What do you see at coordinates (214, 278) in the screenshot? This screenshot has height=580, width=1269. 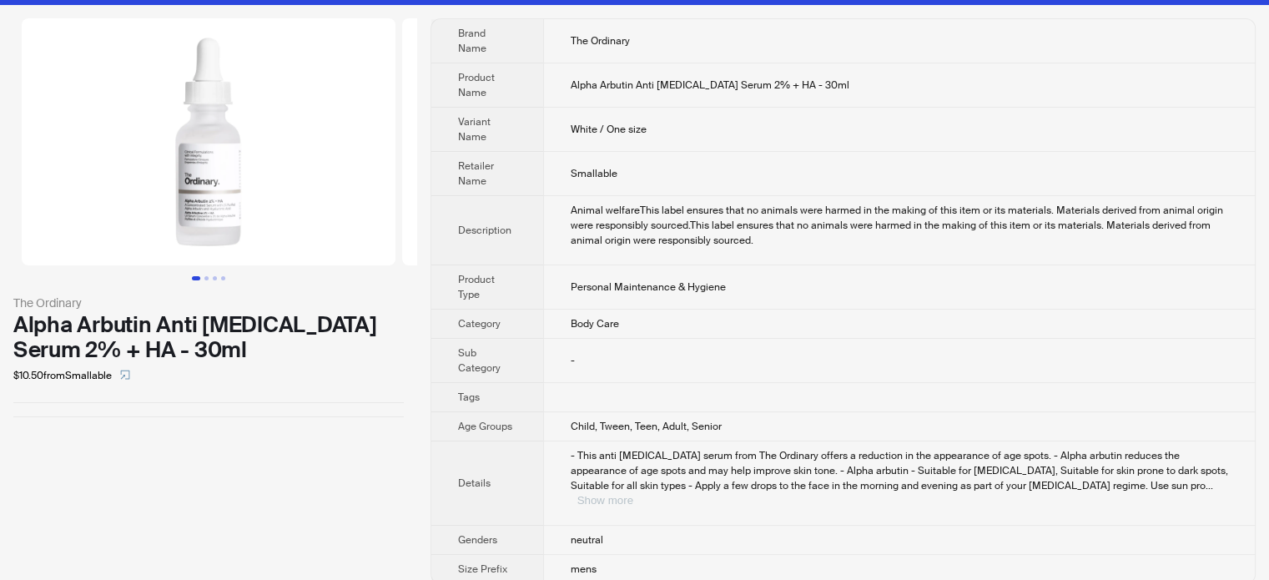 I see `button: Go to slide 3` at bounding box center [214, 278].